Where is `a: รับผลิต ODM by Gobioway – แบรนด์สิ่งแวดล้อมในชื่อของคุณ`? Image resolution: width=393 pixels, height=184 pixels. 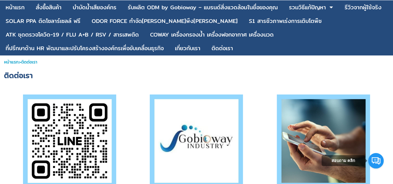
a: รับผลิต ODM by Gobioway – แบรนด์สิ่งแวดล้อมในชื่อของคุณ is located at coordinates (202, 7).